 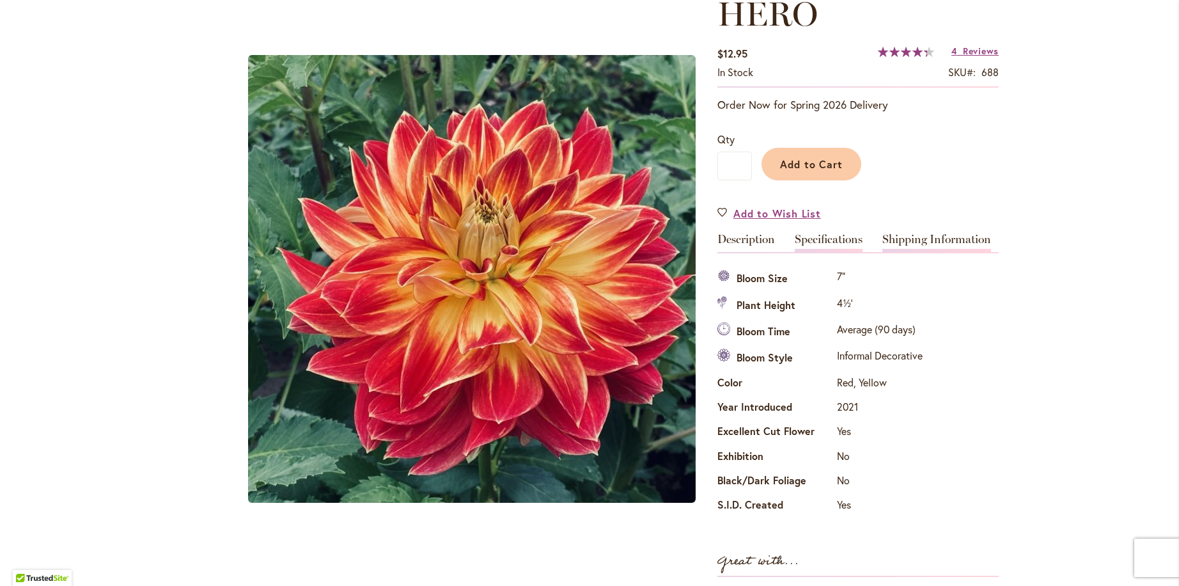 What do you see at coordinates (880, 358) in the screenshot?
I see `td: Informal Decorative` at bounding box center [880, 358].